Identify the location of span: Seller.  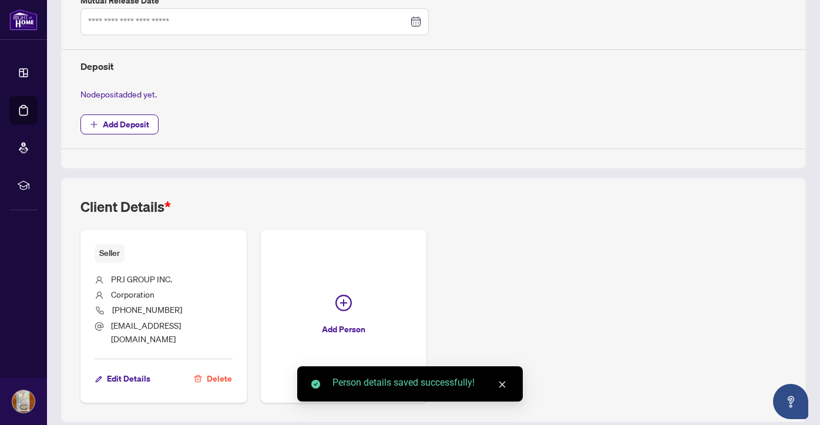
(109, 253).